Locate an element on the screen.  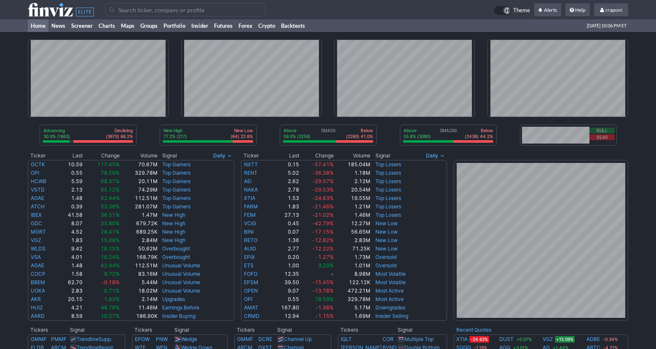
a: GMMF is located at coordinates (39, 339).